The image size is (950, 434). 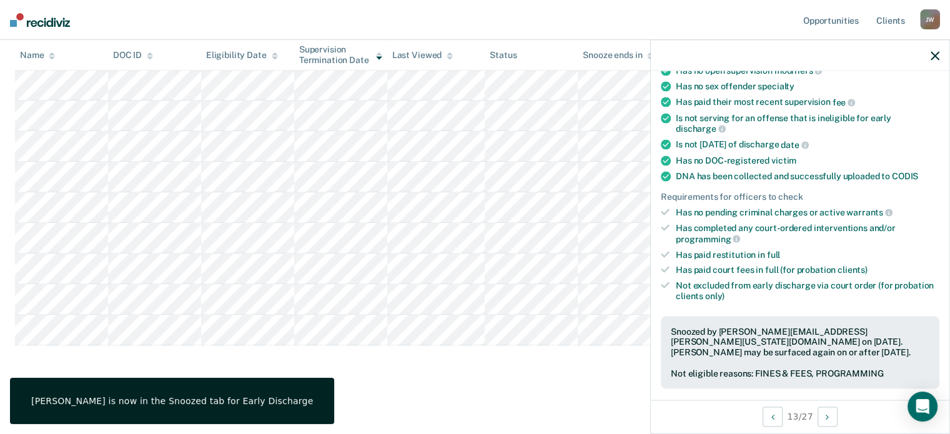 What do you see at coordinates (808, 270) in the screenshot?
I see `div: Has paid court fees in full (for probation` at bounding box center [808, 270].